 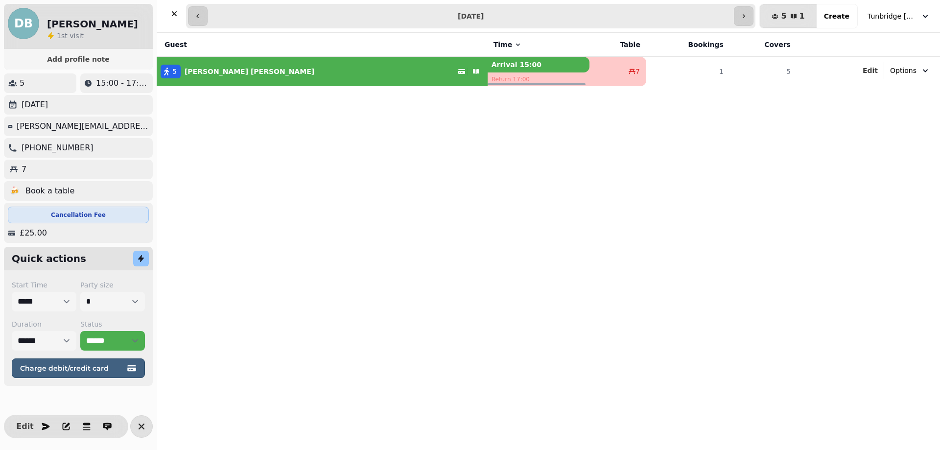 What do you see at coordinates (113, 324) in the screenshot?
I see `label: Status` at bounding box center [113, 324].